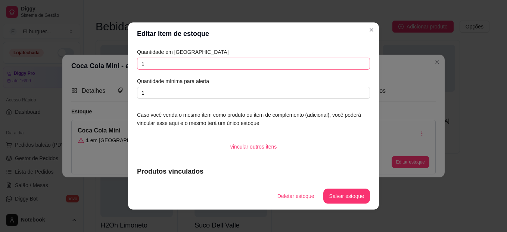 The height and width of the screenshot is (232, 507). I want to click on article: Produtos vinculados, so click(254, 171).